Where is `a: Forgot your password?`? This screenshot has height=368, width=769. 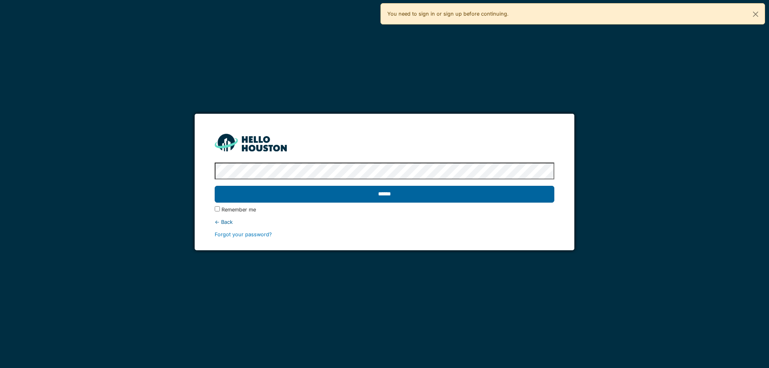 a: Forgot your password? is located at coordinates (243, 234).